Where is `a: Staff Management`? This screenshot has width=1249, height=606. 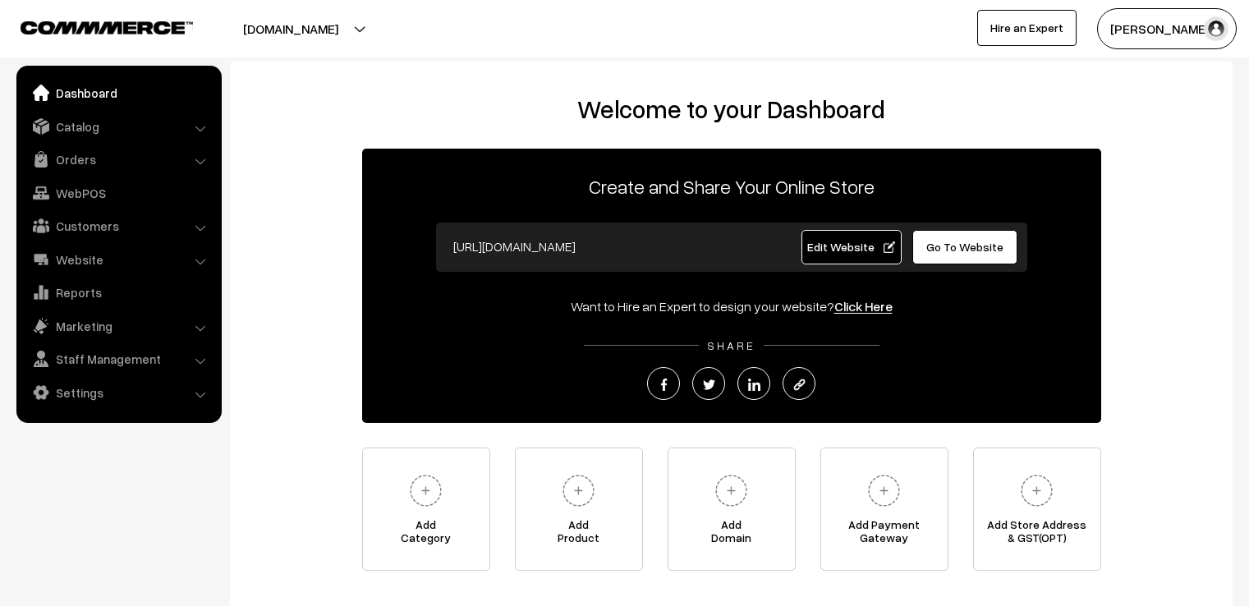 a: Staff Management is located at coordinates (118, 359).